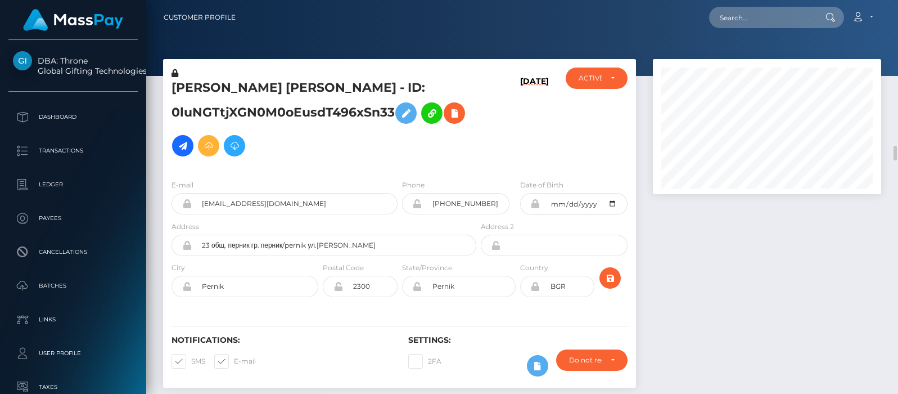  I want to click on a: Dashboard, so click(73, 117).